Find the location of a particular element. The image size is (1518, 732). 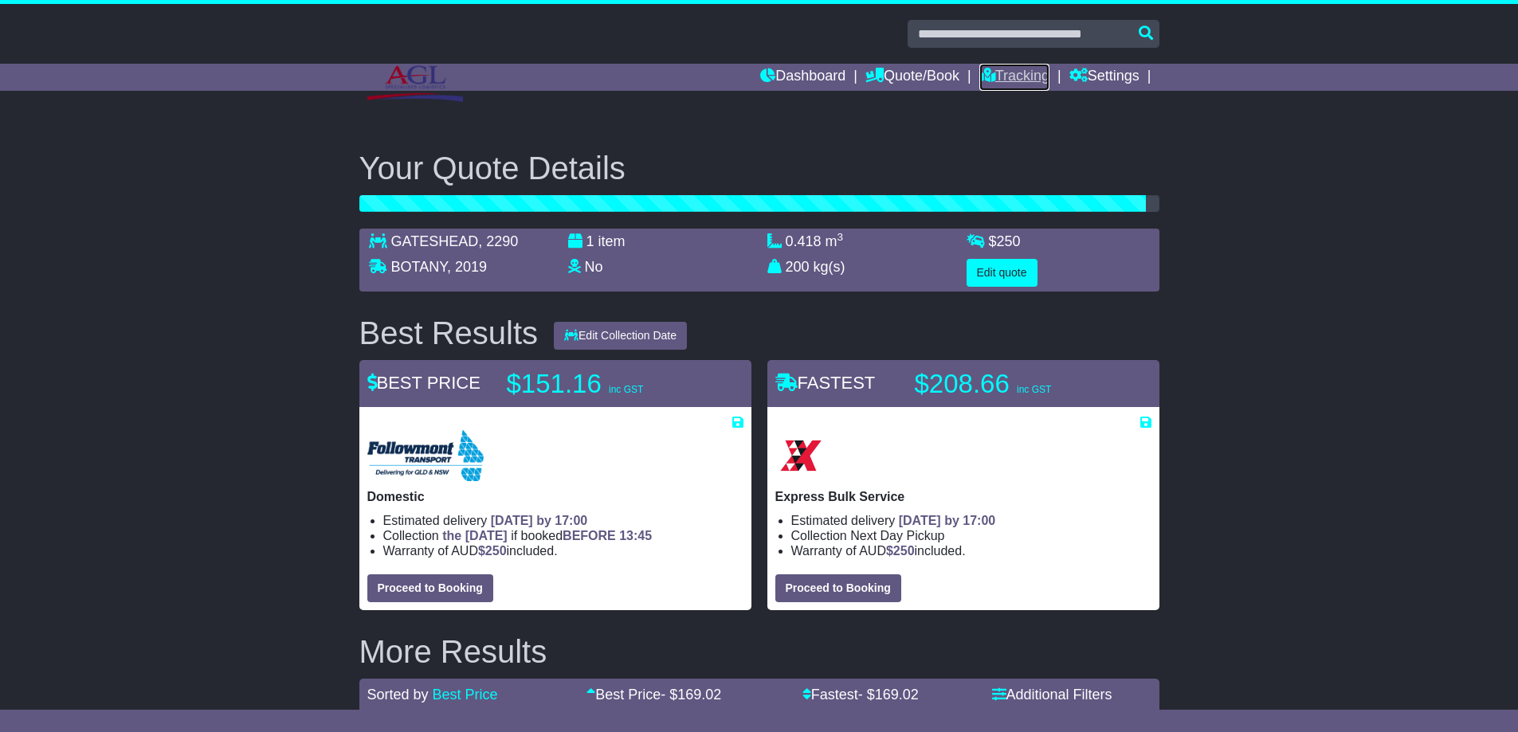

img: Followmont Transport: Domestic is located at coordinates (426, 456).